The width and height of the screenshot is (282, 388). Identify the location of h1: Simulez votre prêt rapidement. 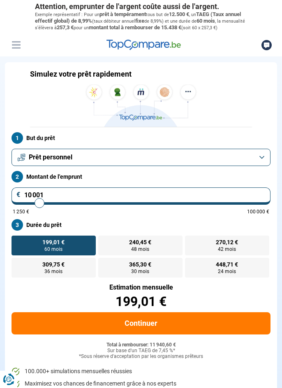
(81, 74).